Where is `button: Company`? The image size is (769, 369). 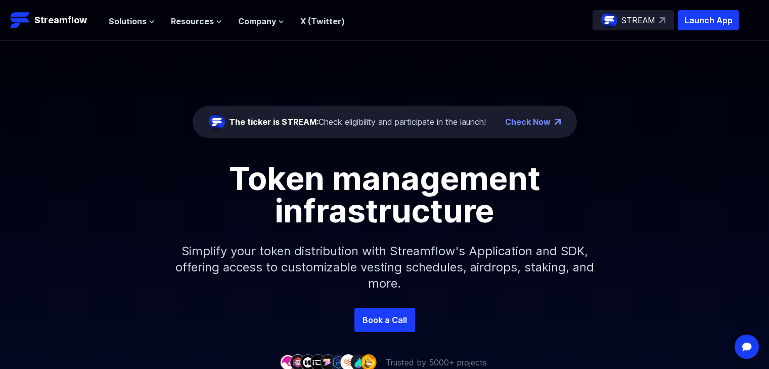 button: Company is located at coordinates (261, 21).